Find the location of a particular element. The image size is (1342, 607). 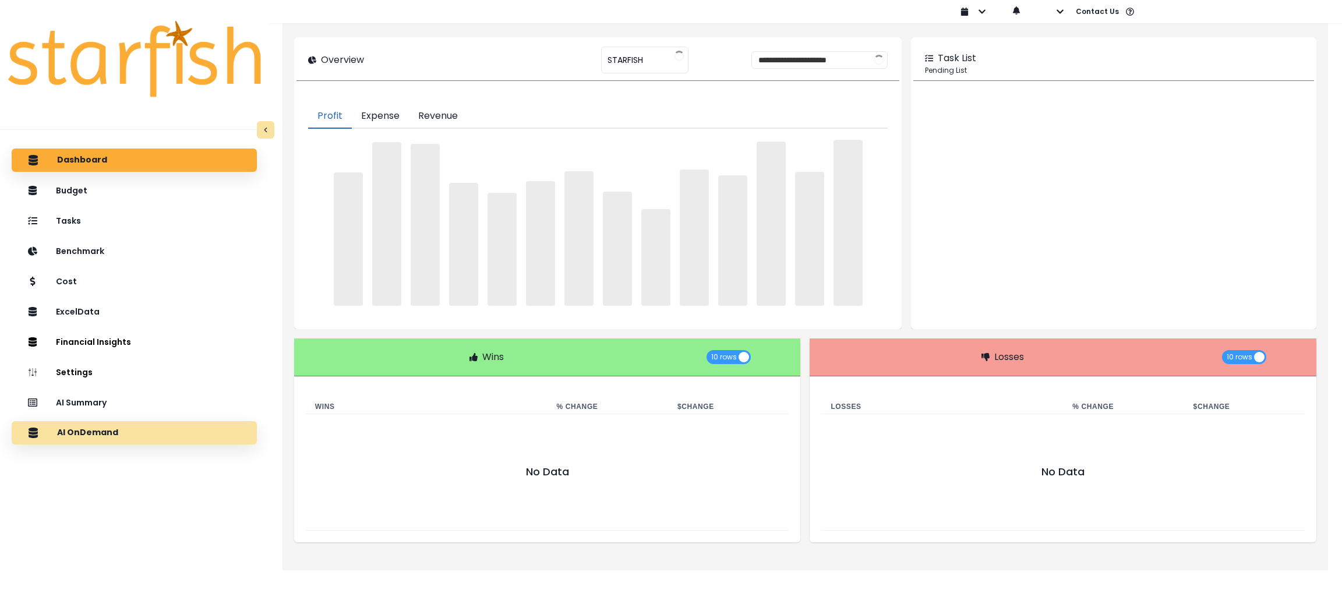

button: AI OnDemand is located at coordinates (134, 433).